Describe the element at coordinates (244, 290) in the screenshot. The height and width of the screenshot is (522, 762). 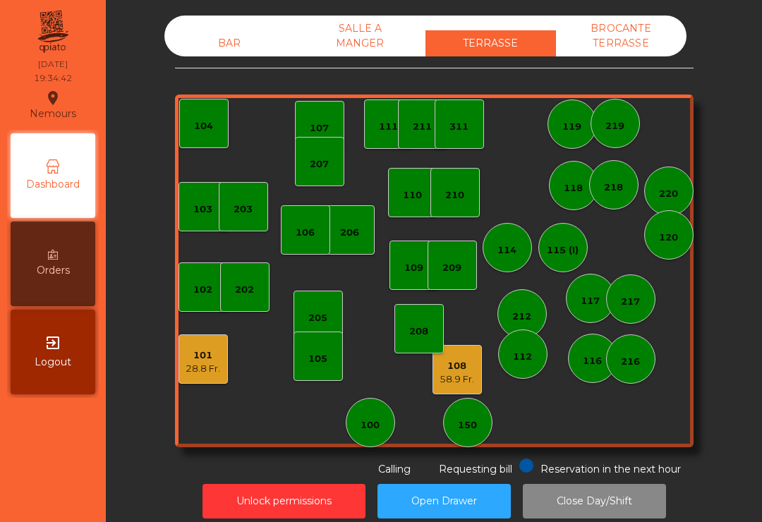
I see `div: 202` at that location.